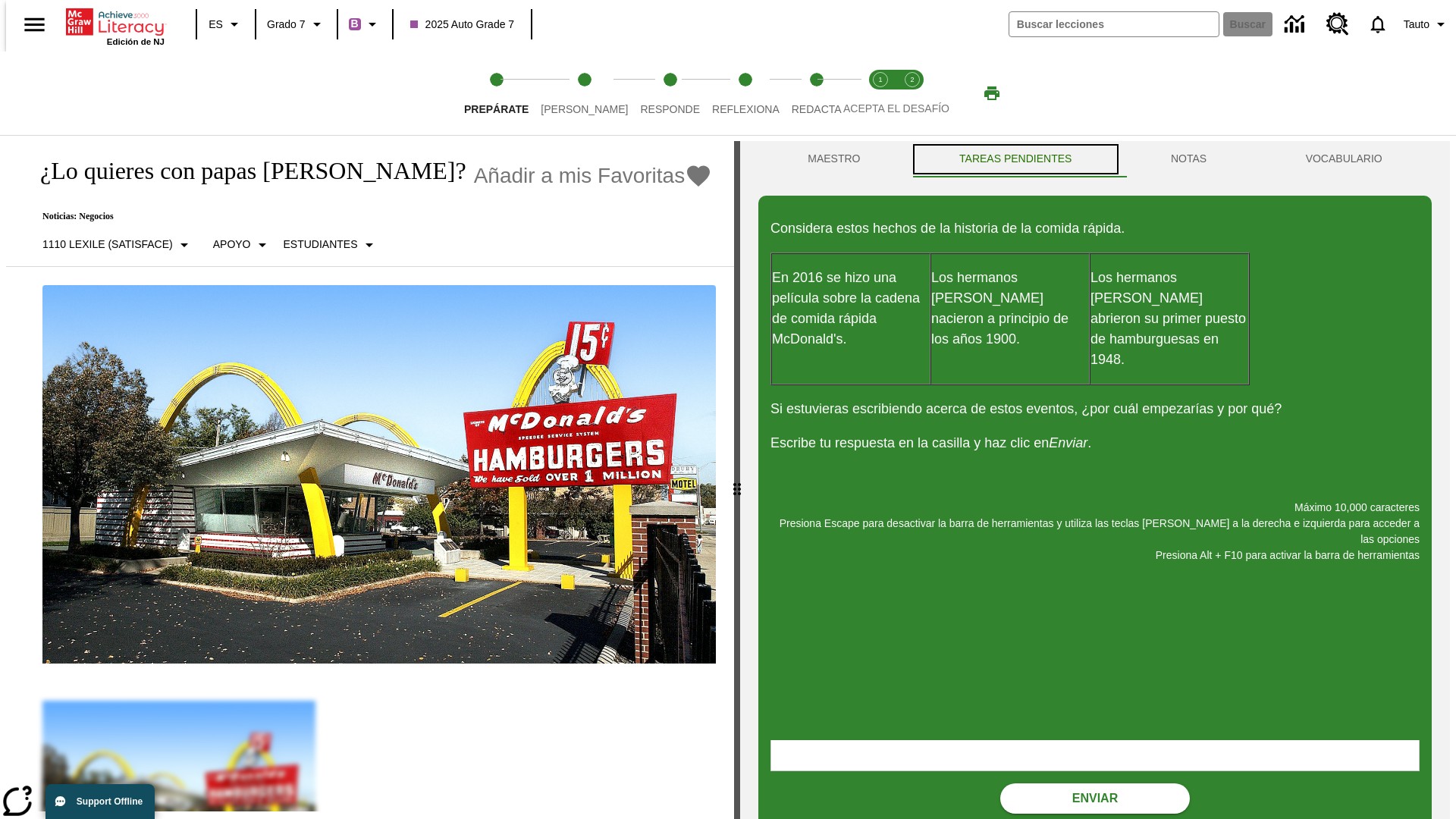  I want to click on p: Noticias: Negocios, so click(368, 216).